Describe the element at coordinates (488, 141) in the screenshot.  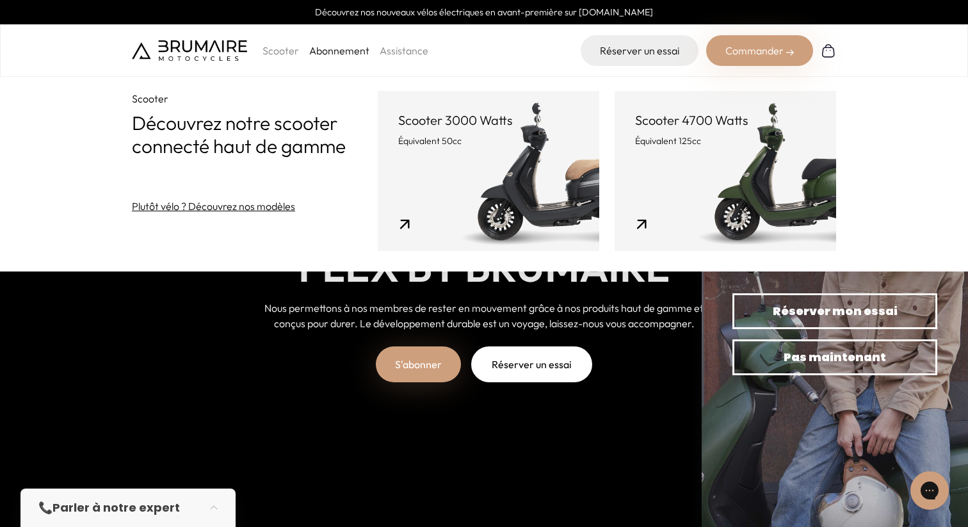
I see `p: Équivalent 50cc` at that location.